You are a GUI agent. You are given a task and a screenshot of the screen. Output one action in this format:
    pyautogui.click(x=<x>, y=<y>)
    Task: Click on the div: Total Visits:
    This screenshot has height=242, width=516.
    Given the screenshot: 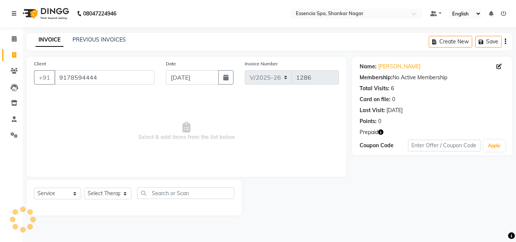 What is the action you would take?
    pyautogui.click(x=375, y=88)
    